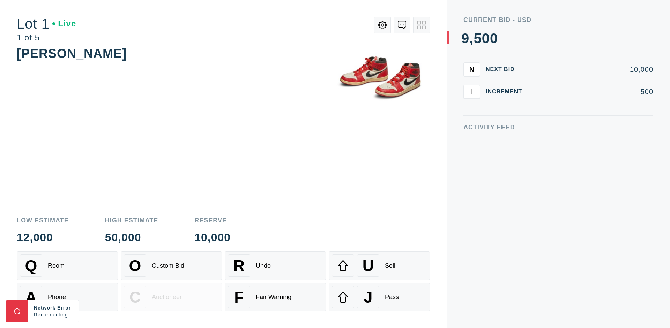 This screenshot has width=670, height=328. Describe the element at coordinates (53, 308) in the screenshot. I see `div: Network Error` at that location.